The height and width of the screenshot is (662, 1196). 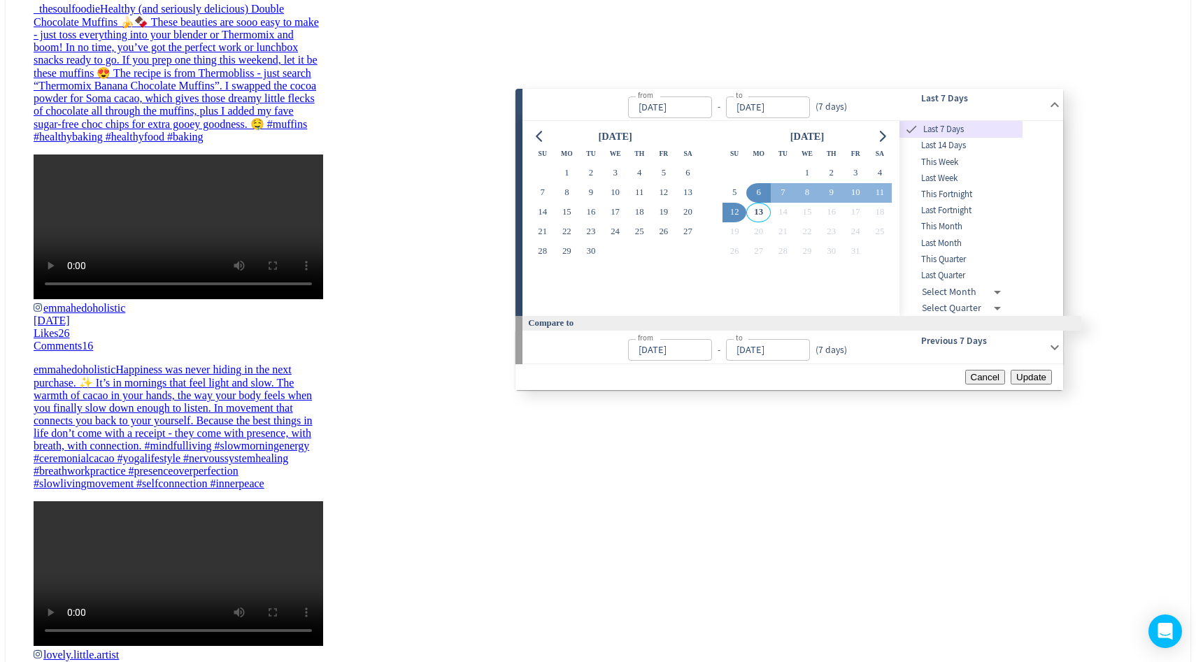 I want to click on span: lovely.little.artist, so click(x=81, y=655).